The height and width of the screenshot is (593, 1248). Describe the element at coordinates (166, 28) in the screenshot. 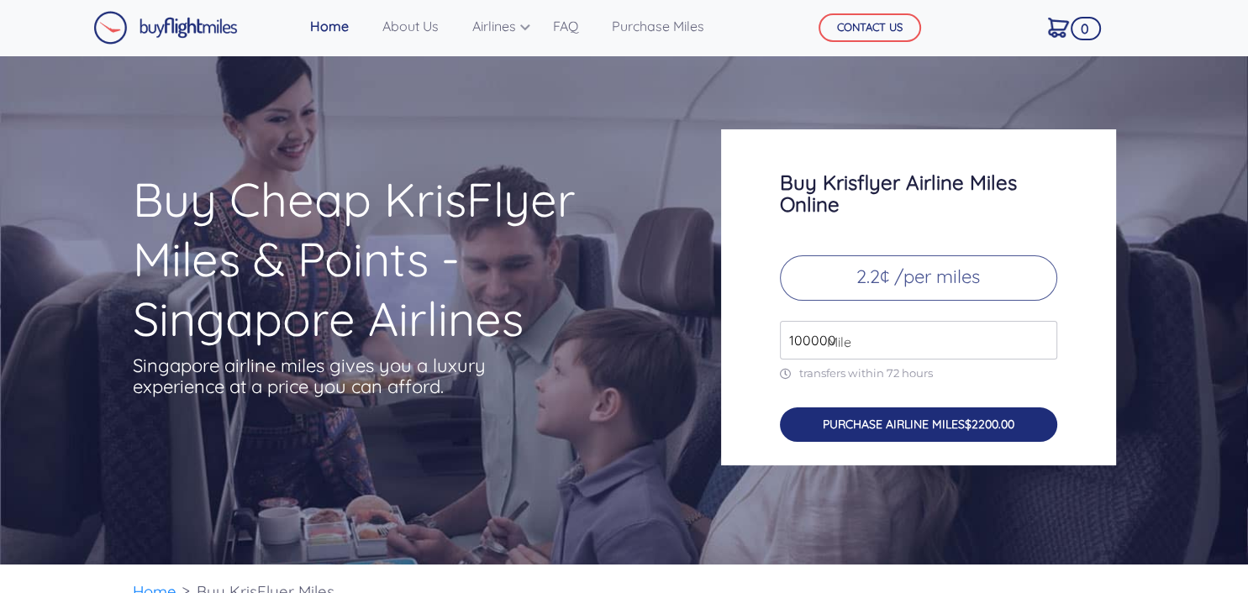

I see `a: Buy Flight Miles Logo` at that location.